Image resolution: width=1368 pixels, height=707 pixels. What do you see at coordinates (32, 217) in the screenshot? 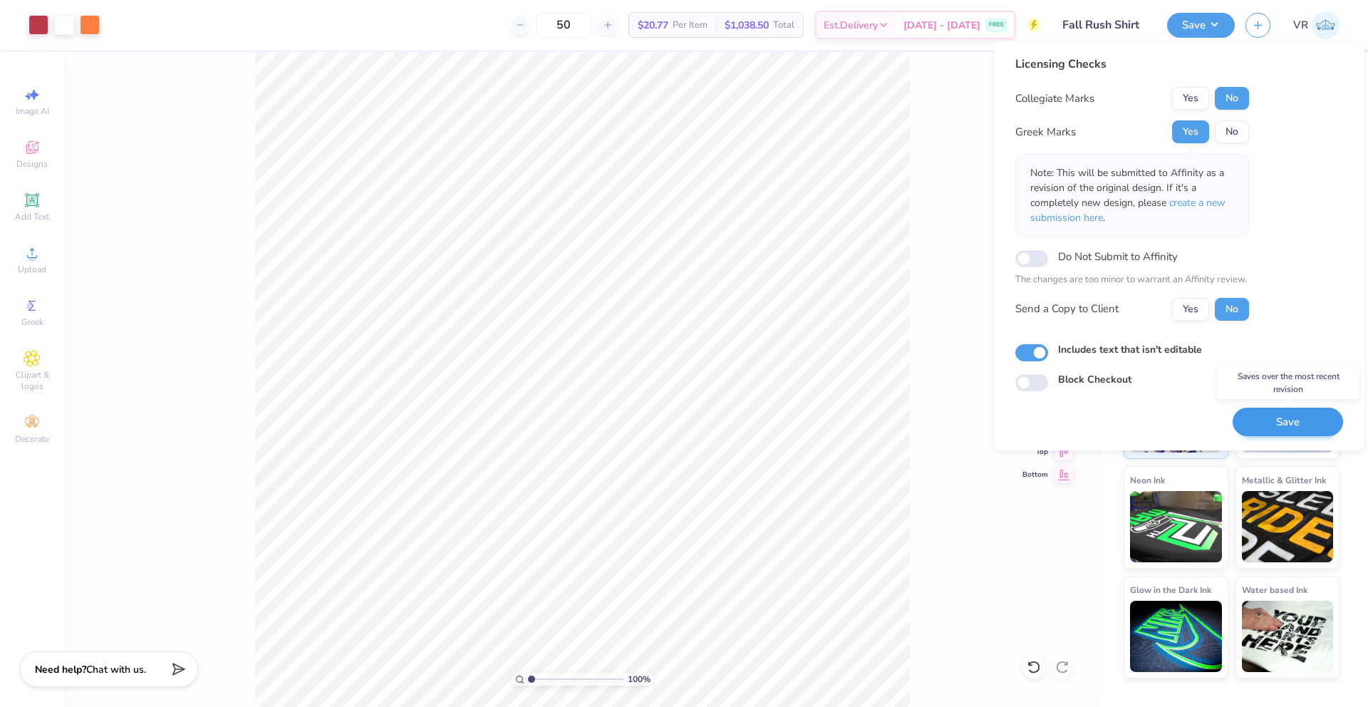
I see `span: Add Text` at bounding box center [32, 217].